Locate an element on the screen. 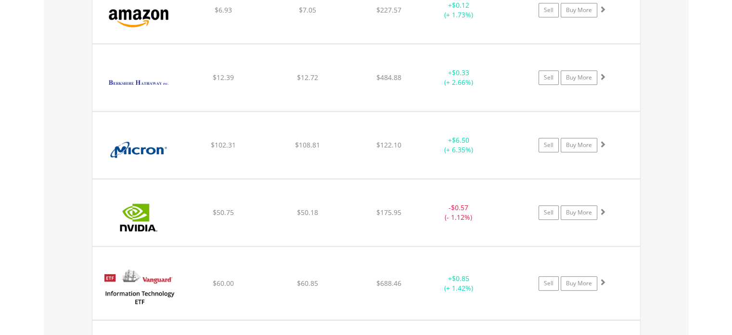 The width and height of the screenshot is (732, 335). span: $60.00 is located at coordinates (223, 283).